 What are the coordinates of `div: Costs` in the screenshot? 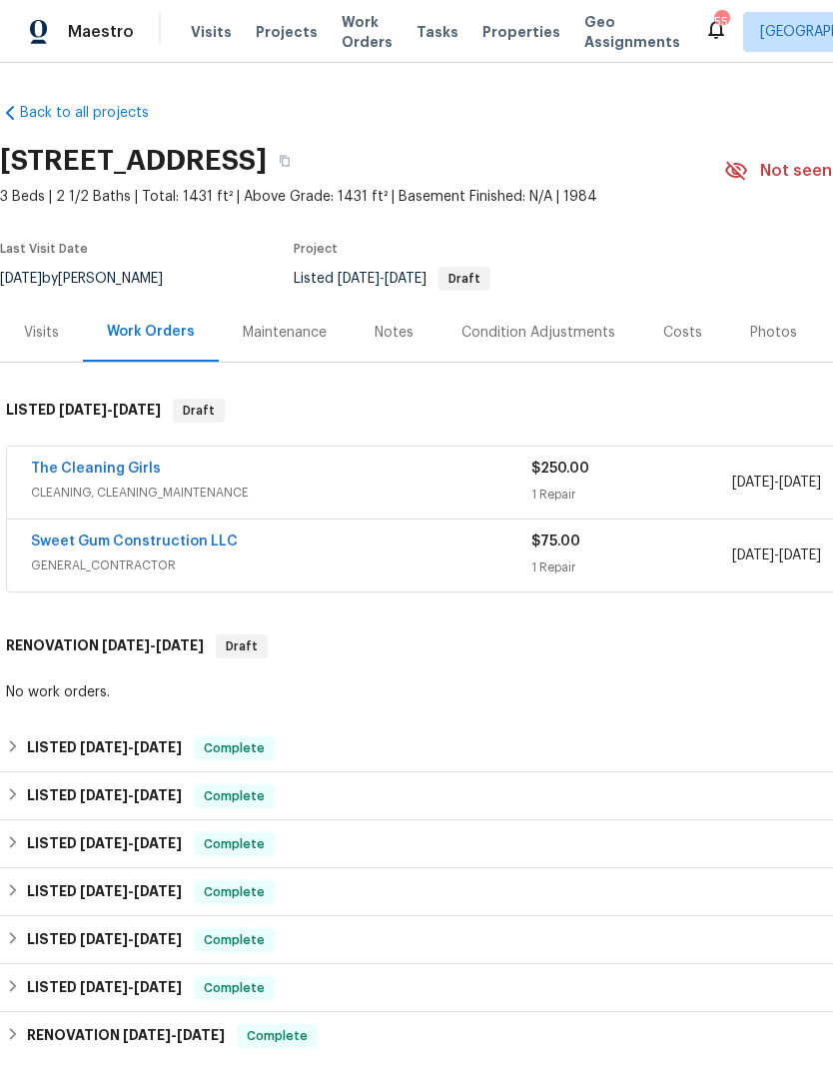 It's located at (682, 333).